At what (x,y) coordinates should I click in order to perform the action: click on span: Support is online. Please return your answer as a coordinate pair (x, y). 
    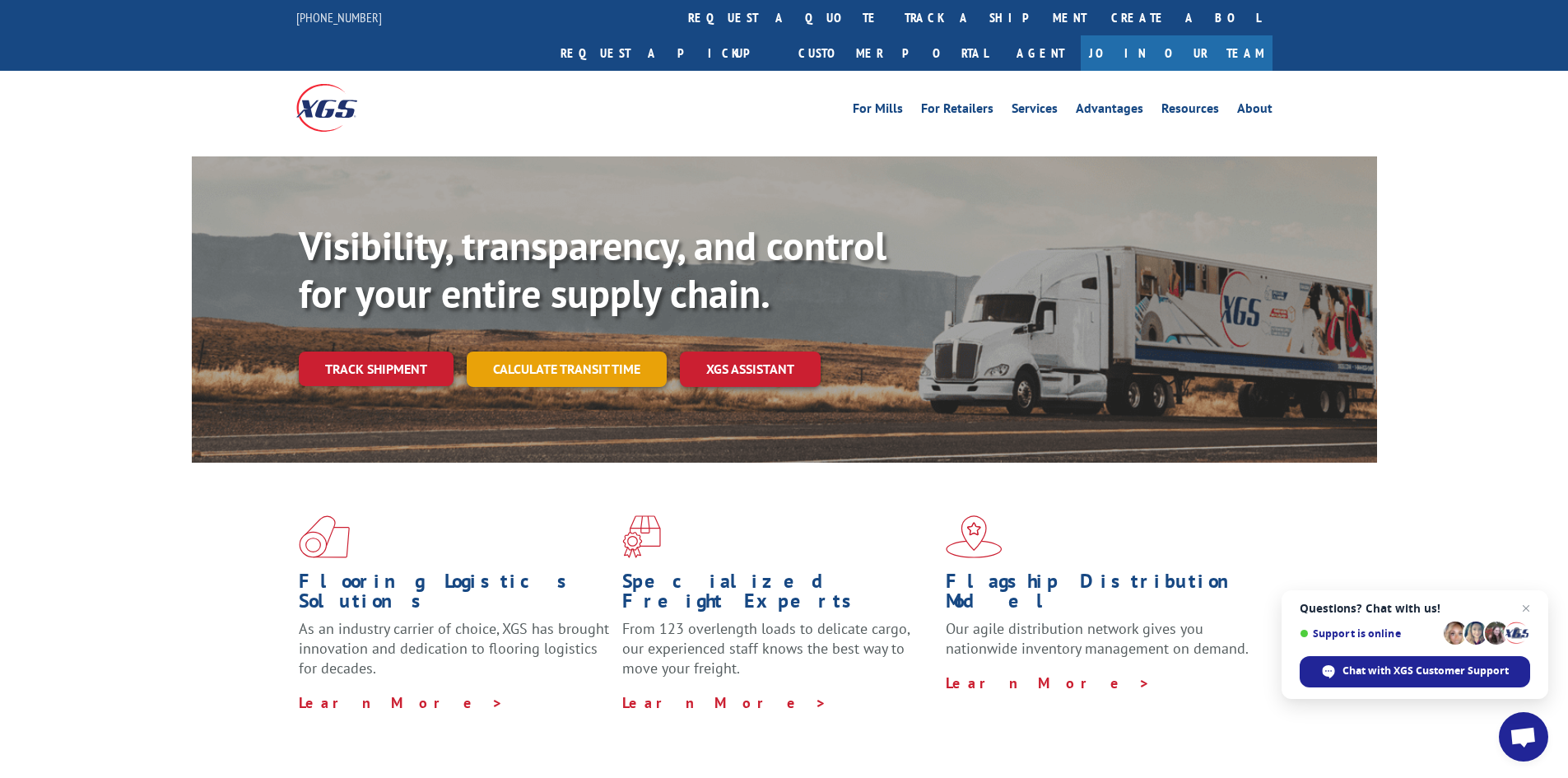
    Looking at the image, I should click on (1369, 633).